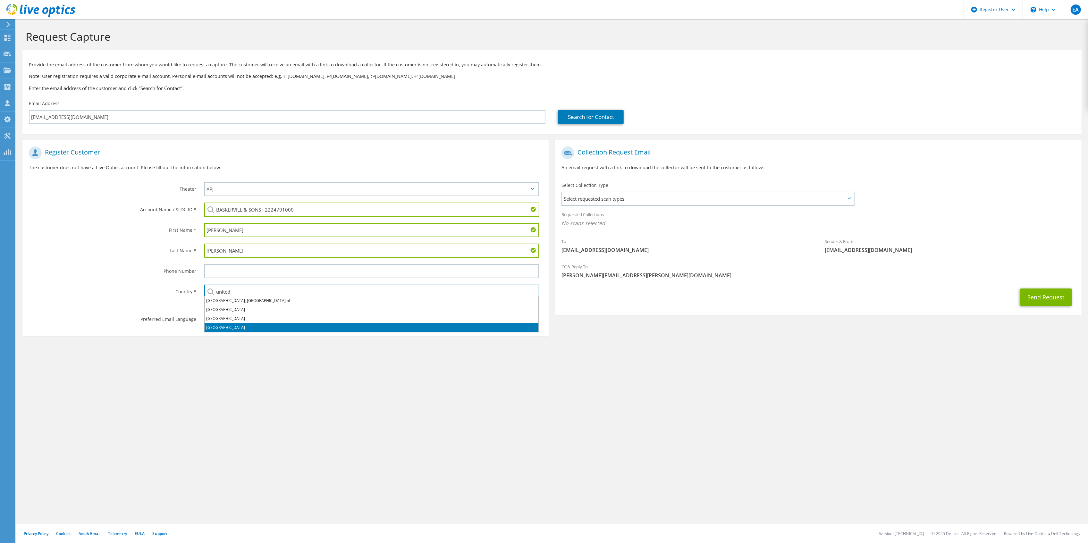 The image size is (1088, 543). Describe the element at coordinates (818, 220) in the screenshot. I see `div: Requested Collections` at that location.